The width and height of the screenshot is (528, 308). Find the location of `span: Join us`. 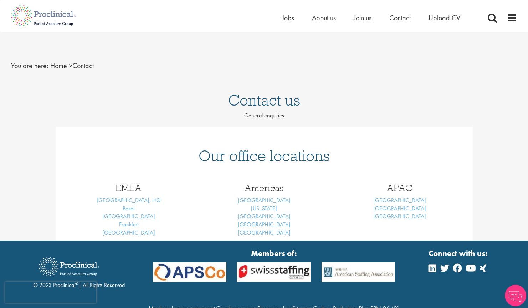

span: Join us is located at coordinates (362, 18).